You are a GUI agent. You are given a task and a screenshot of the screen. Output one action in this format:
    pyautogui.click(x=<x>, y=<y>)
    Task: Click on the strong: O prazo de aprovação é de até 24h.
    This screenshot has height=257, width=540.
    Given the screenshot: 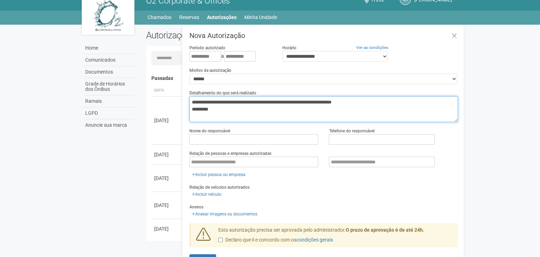 What is the action you would take?
    pyautogui.click(x=385, y=230)
    